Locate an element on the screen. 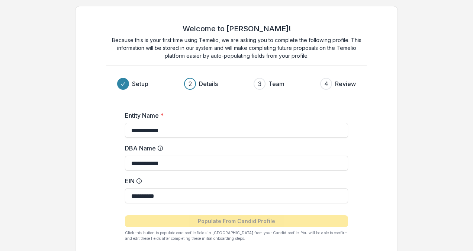 Image resolution: width=473 pixels, height=251 pixels. label: EIN is located at coordinates (234, 181).